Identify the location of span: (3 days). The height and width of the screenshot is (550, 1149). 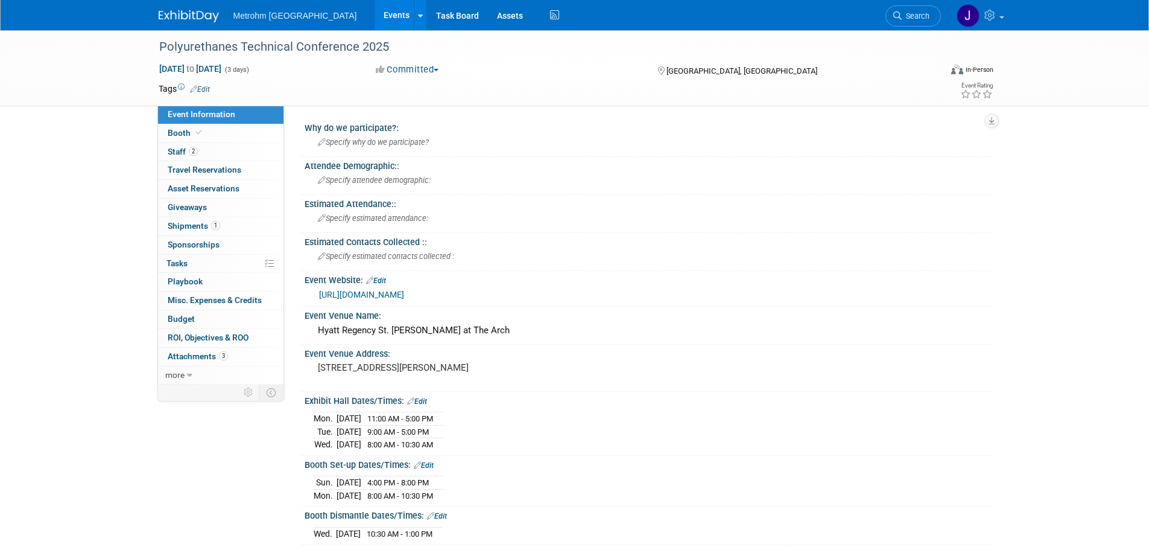
(236, 69).